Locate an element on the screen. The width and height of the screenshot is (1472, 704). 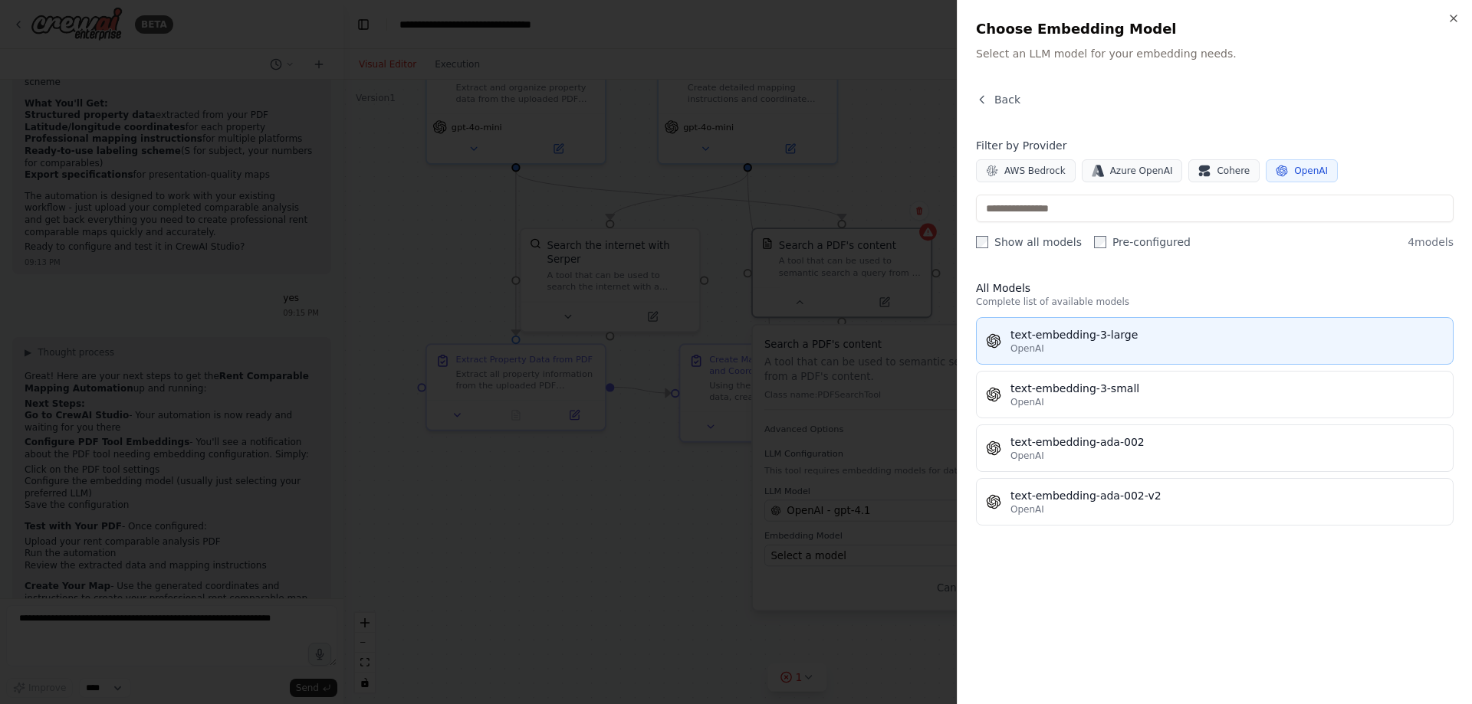
div: text-embedding-3-small is located at coordinates (1226, 389).